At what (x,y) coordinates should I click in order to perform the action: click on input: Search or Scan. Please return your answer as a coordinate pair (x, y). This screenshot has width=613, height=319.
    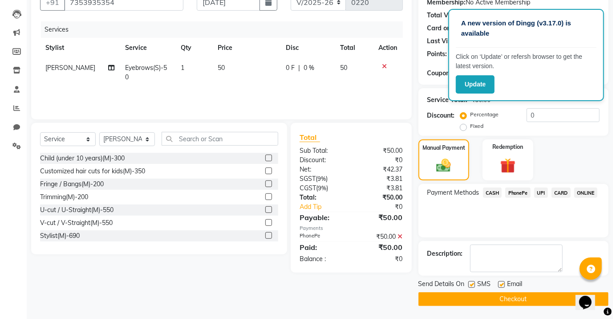
    Looking at the image, I should click on (220, 138).